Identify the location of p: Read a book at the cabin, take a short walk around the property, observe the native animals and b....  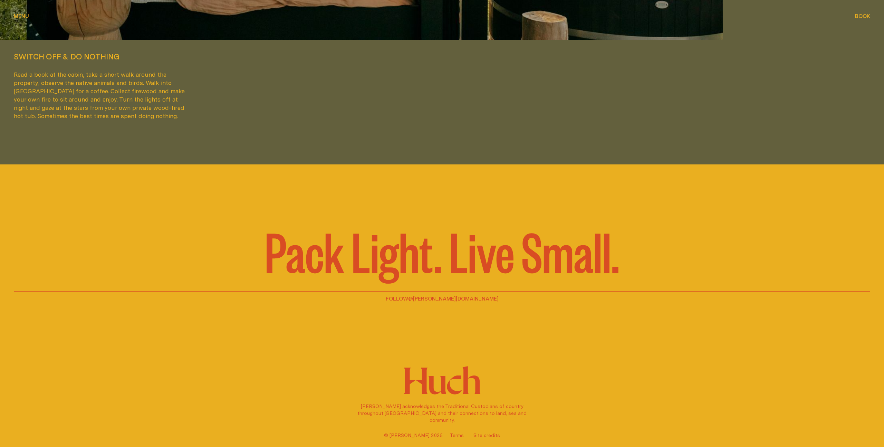
(102, 95).